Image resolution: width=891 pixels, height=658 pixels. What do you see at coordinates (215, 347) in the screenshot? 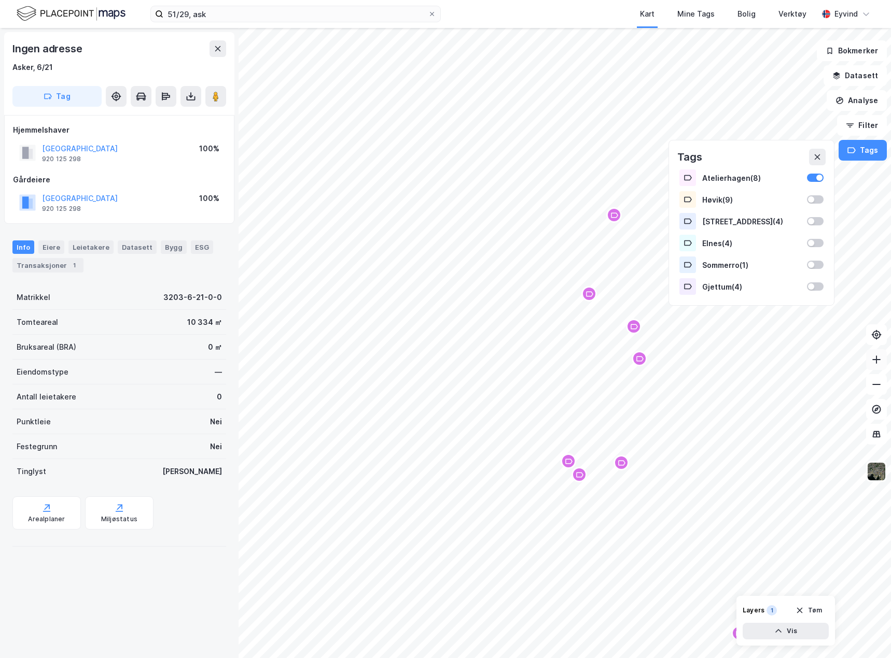
I see `div: 0 ㎡` at bounding box center [215, 347].